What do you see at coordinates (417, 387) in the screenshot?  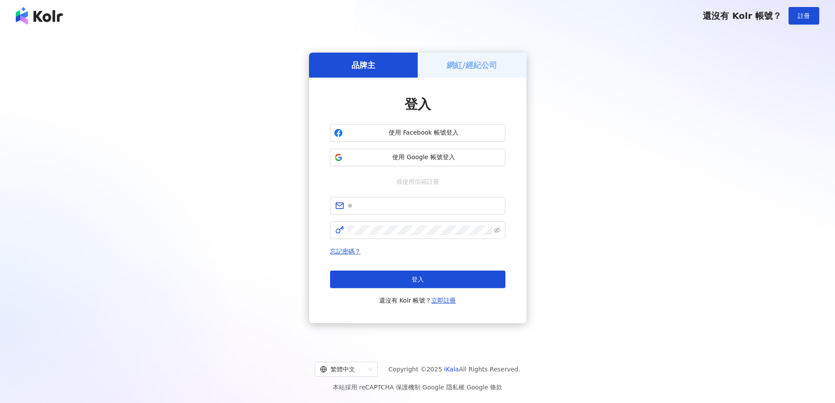 I see `span: 本站採用 reCAPTCHA 保護機制` at bounding box center [417, 387].